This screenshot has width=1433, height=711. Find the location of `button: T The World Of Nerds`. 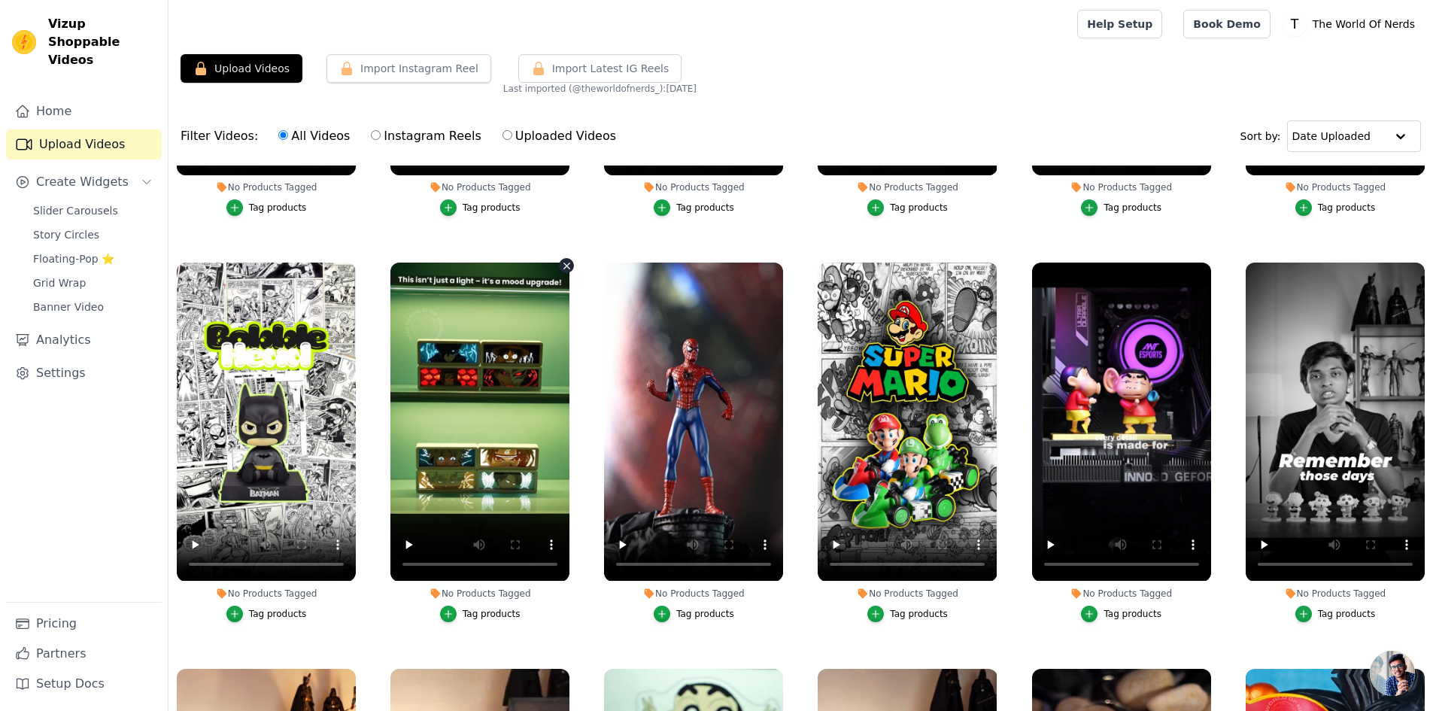

button: T The World Of Nerds is located at coordinates (1352, 24).